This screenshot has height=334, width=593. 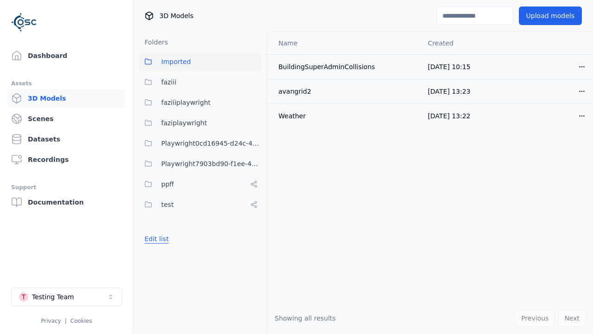 What do you see at coordinates (176, 62) in the screenshot?
I see `span: Imported` at bounding box center [176, 62].